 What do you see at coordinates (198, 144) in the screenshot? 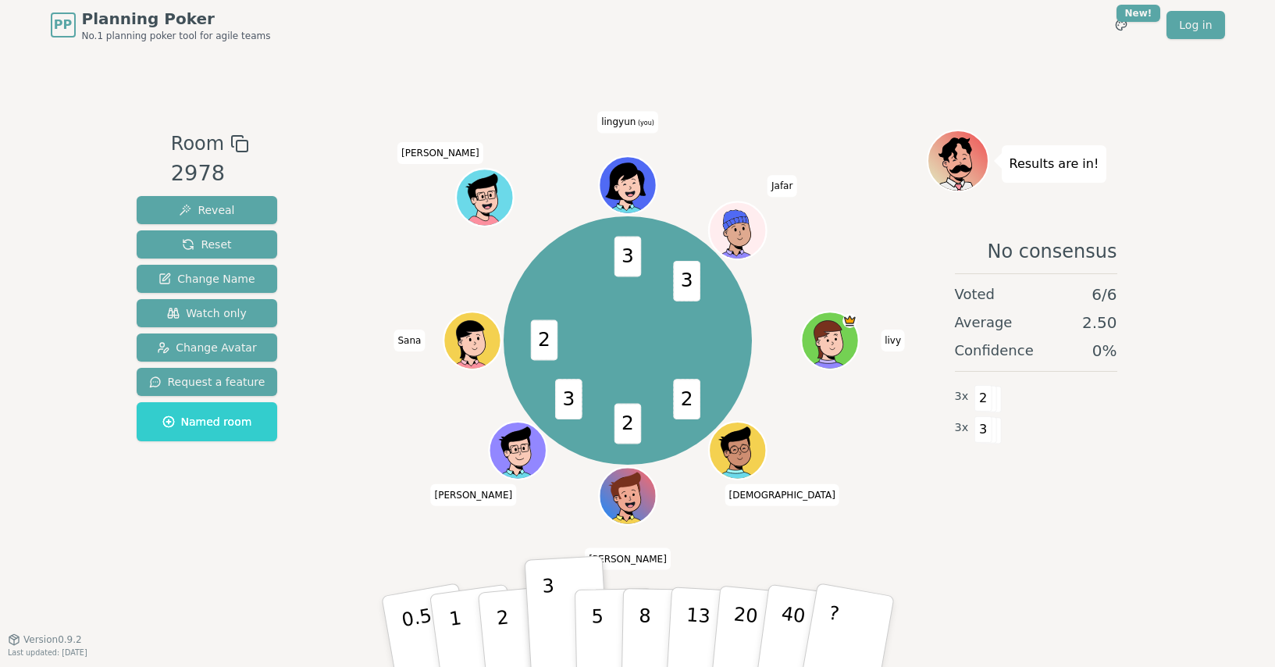
I see `span: Room` at bounding box center [198, 144].